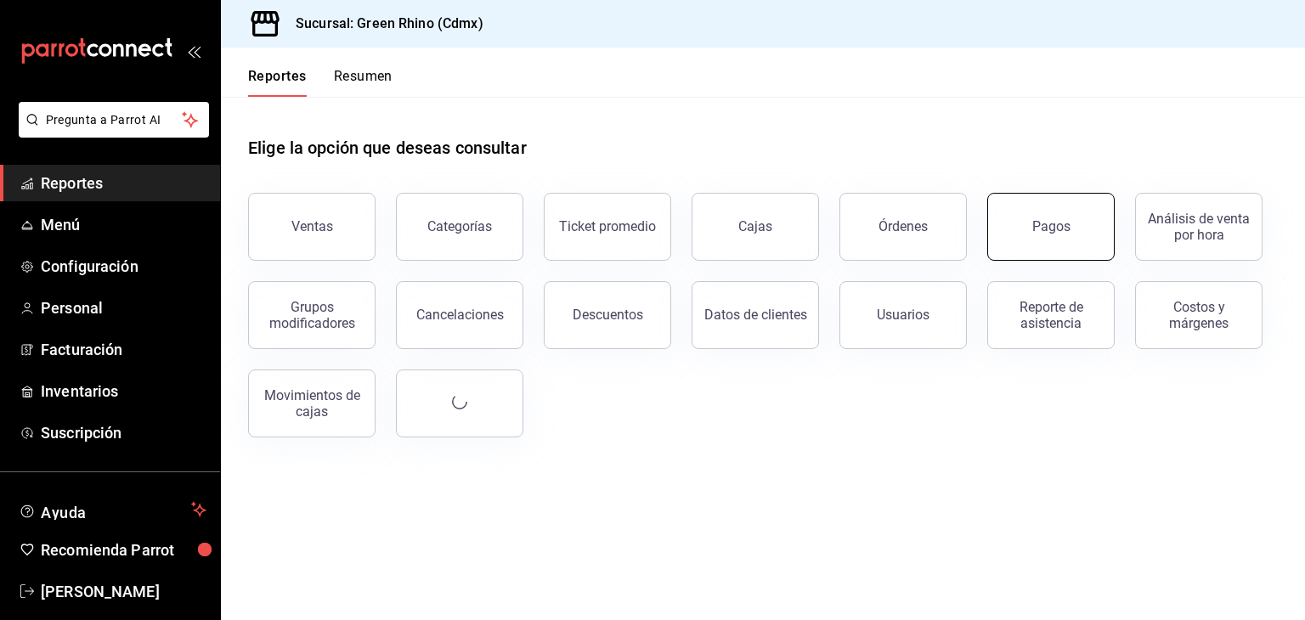  Describe the element at coordinates (382, 24) in the screenshot. I see `h3: Sucursal: Green Rhino (Cdmx)` at that location.